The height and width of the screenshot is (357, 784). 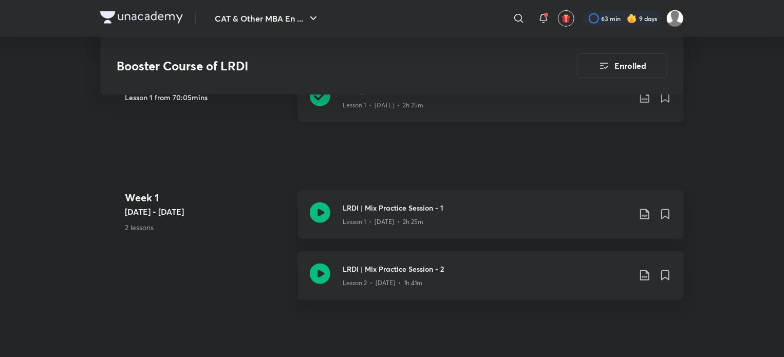 What do you see at coordinates (622, 66) in the screenshot?
I see `button: Enrolled` at bounding box center [622, 66].